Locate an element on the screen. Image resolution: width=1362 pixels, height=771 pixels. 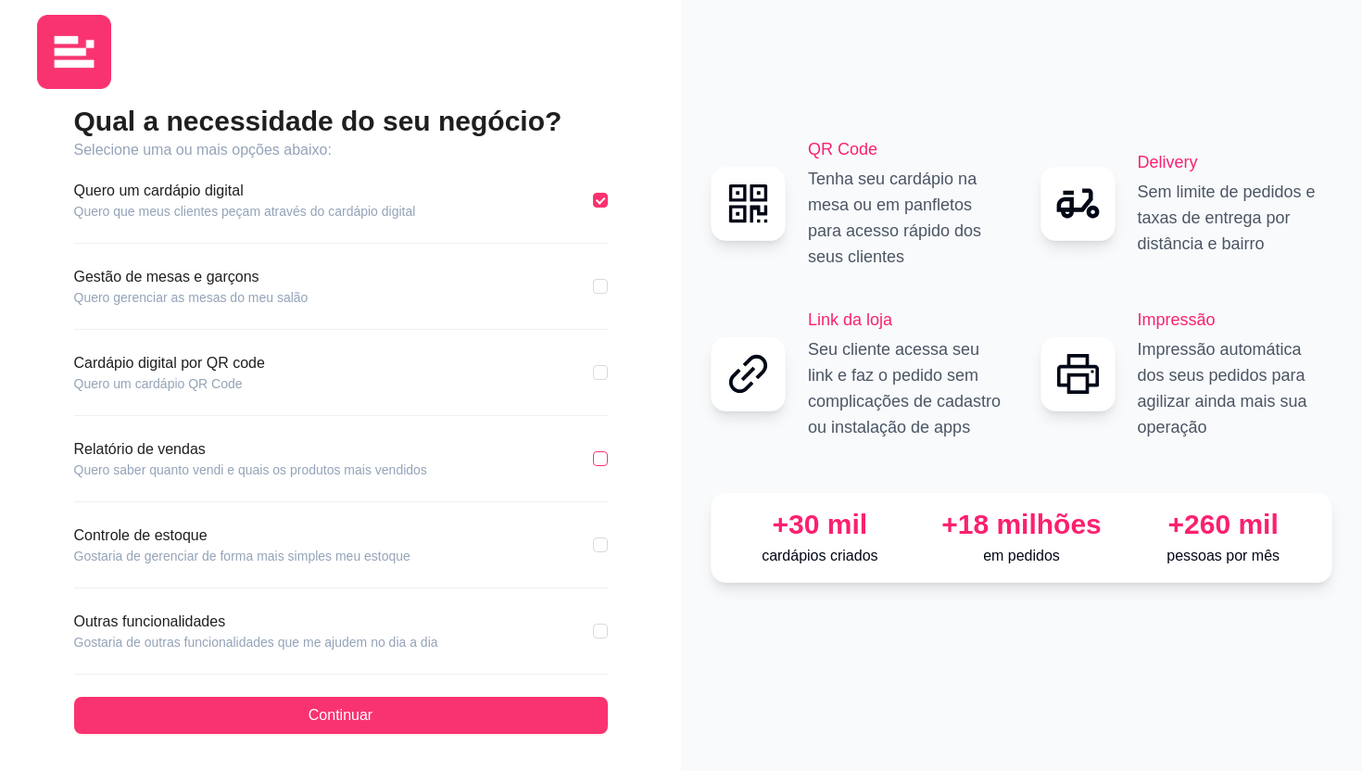
article: Quero um cardápio digital is located at coordinates (245, 191).